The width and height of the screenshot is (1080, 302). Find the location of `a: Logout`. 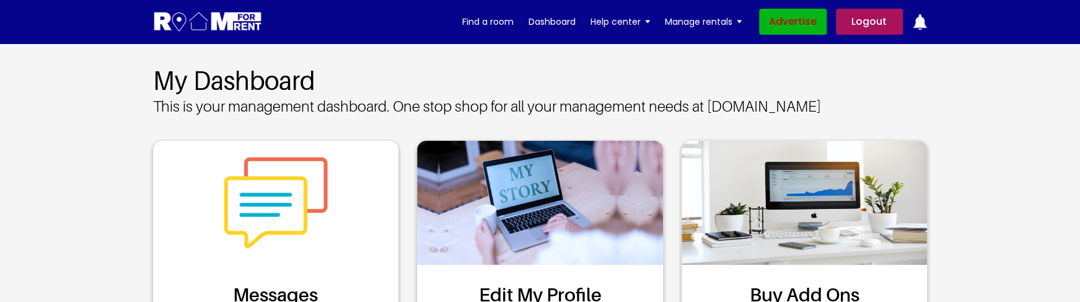

a: Logout is located at coordinates (869, 22).